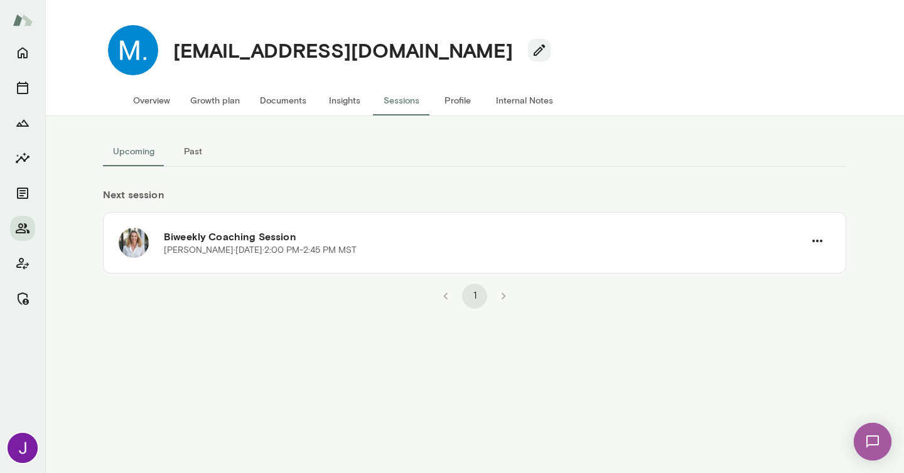 The width and height of the screenshot is (904, 473). I want to click on div: basic tabs example, so click(475, 151).